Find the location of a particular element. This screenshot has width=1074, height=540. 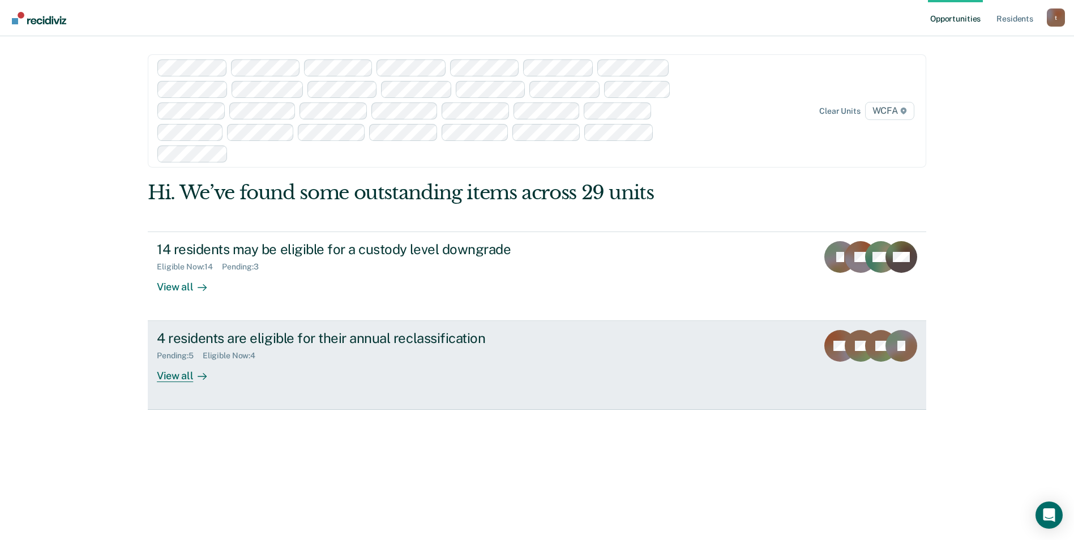

div: Pending : 3 is located at coordinates (245, 267).